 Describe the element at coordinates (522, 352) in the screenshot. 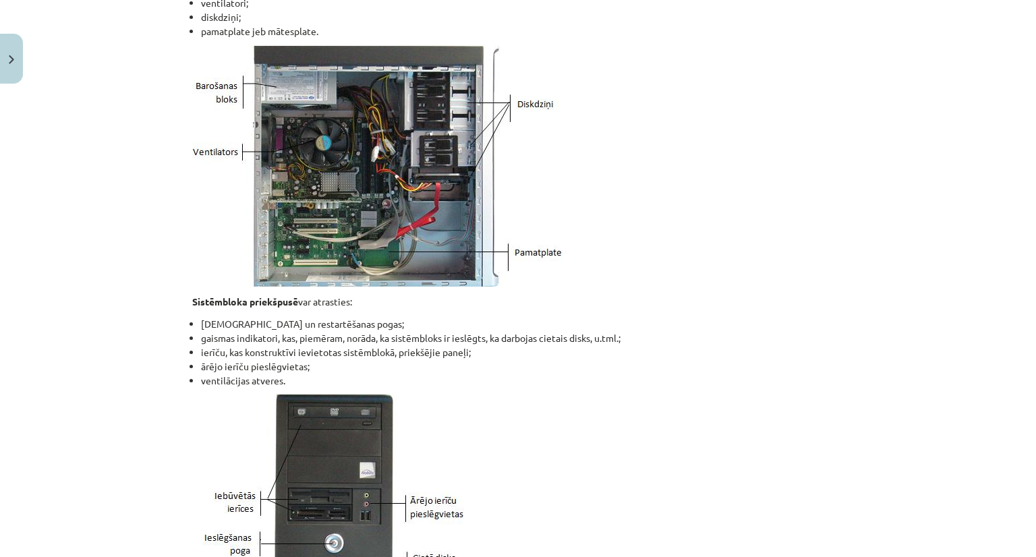

I see `li: ierīču, kas konstruktīvi ievietotas sistēmblokā, priekšējie paneļi;` at that location.